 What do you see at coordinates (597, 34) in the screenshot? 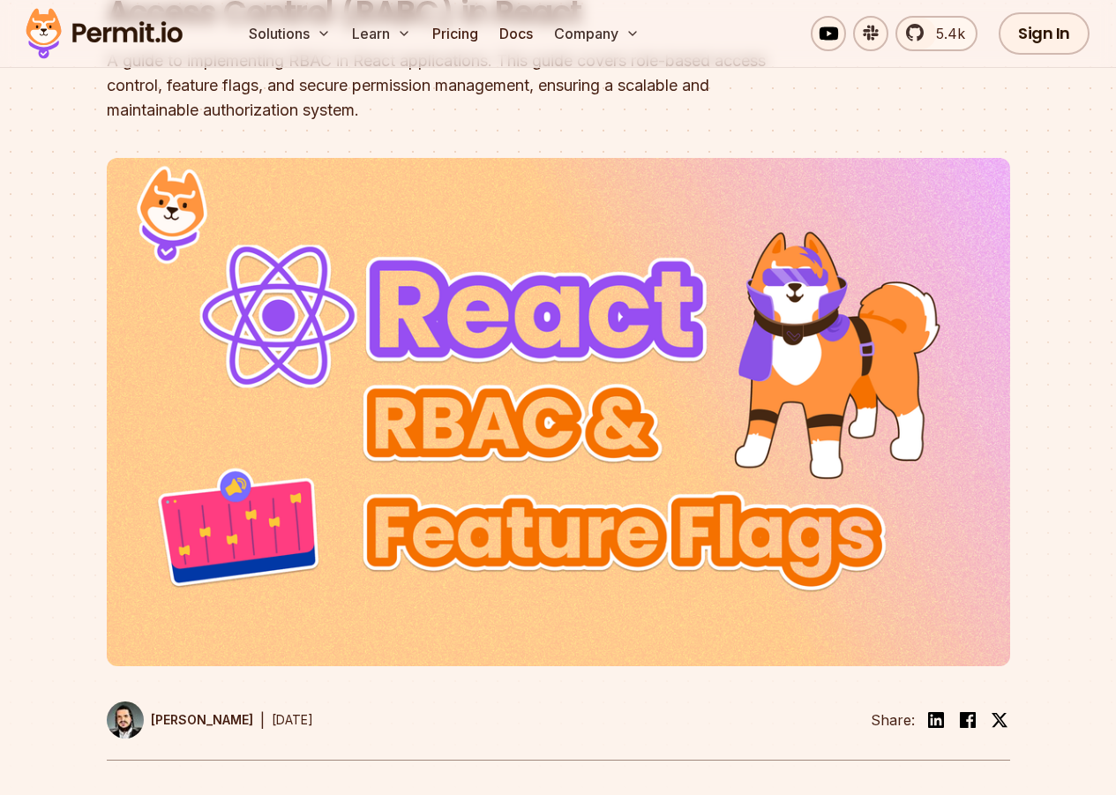
I see `button: Company` at bounding box center [597, 34].